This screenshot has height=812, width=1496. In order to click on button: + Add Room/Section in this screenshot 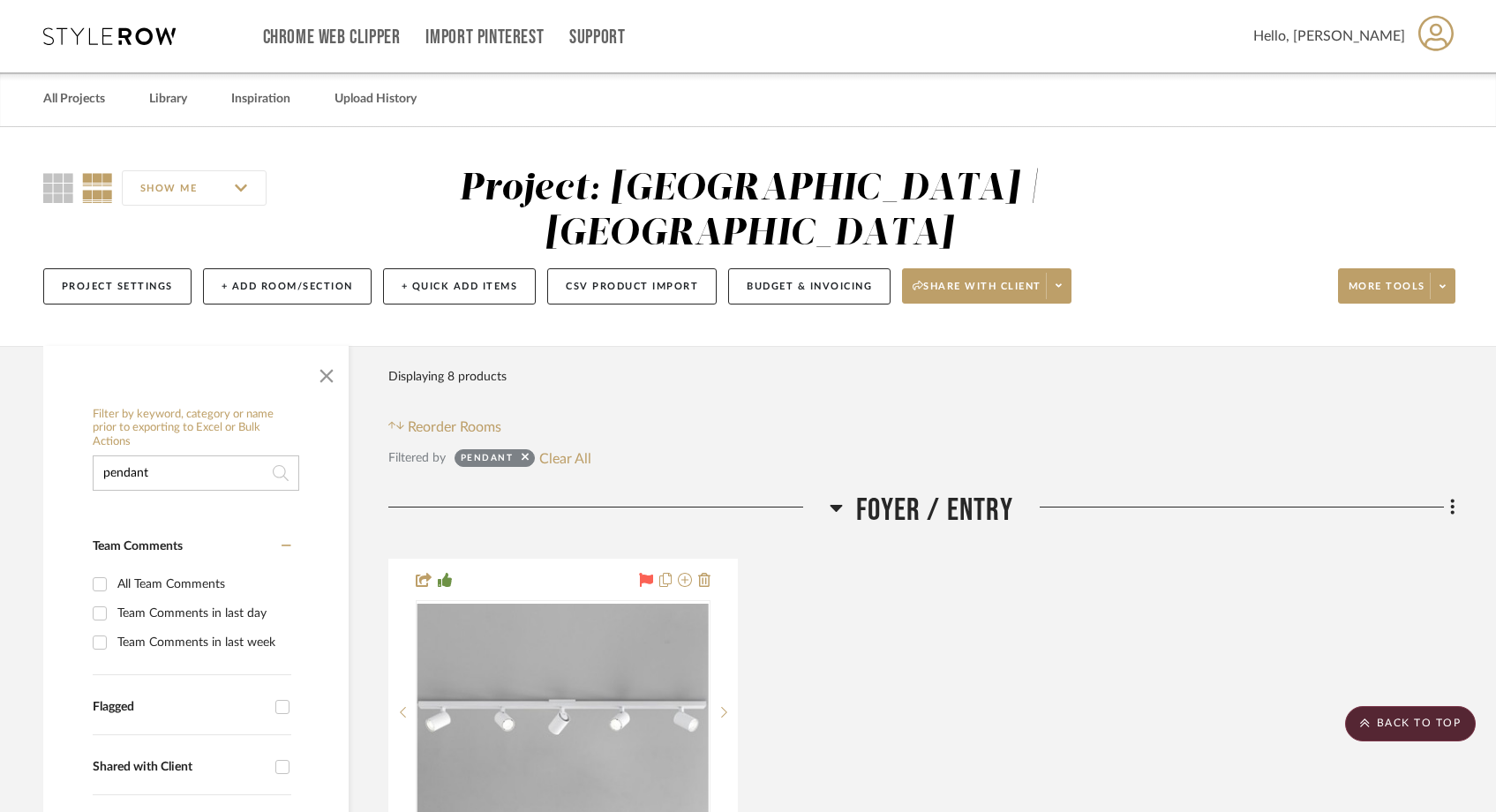, I will do `click(287, 286)`.